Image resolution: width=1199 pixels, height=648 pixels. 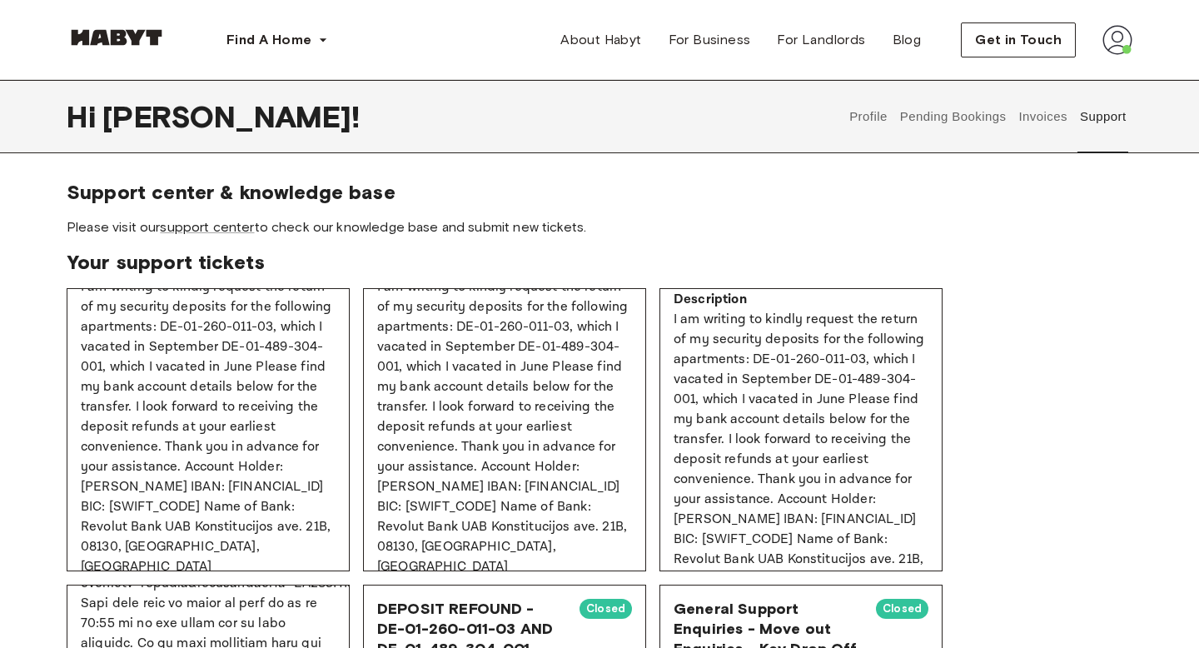 What do you see at coordinates (1019, 40) in the screenshot?
I see `button: Get in Touch` at bounding box center [1019, 40].